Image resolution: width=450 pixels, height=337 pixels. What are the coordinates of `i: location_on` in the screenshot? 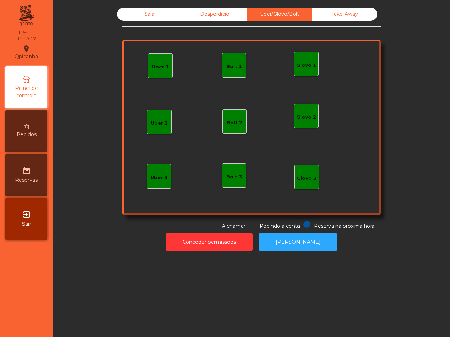 It's located at (26, 49).